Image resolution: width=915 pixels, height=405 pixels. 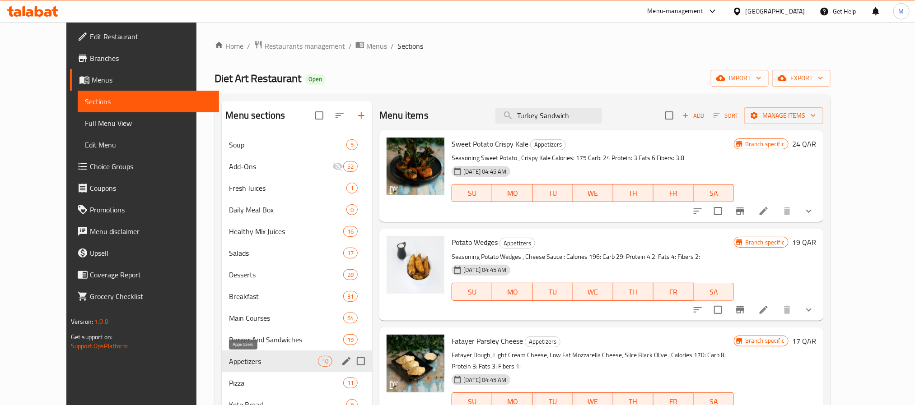 I want to click on button: show more, so click(x=809, y=211).